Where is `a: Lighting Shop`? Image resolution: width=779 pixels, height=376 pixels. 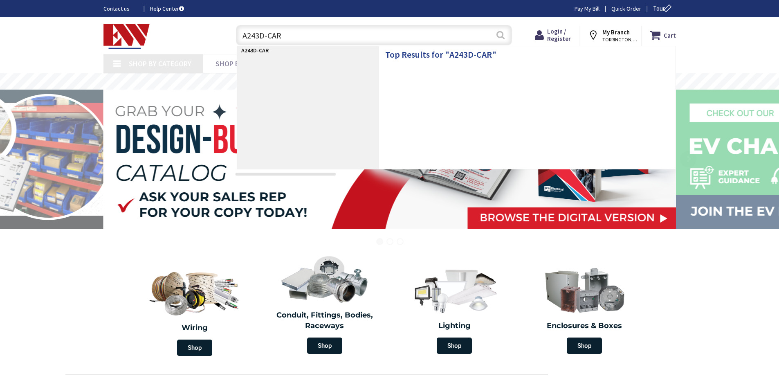
a: Lighting Shop is located at coordinates (455, 310).